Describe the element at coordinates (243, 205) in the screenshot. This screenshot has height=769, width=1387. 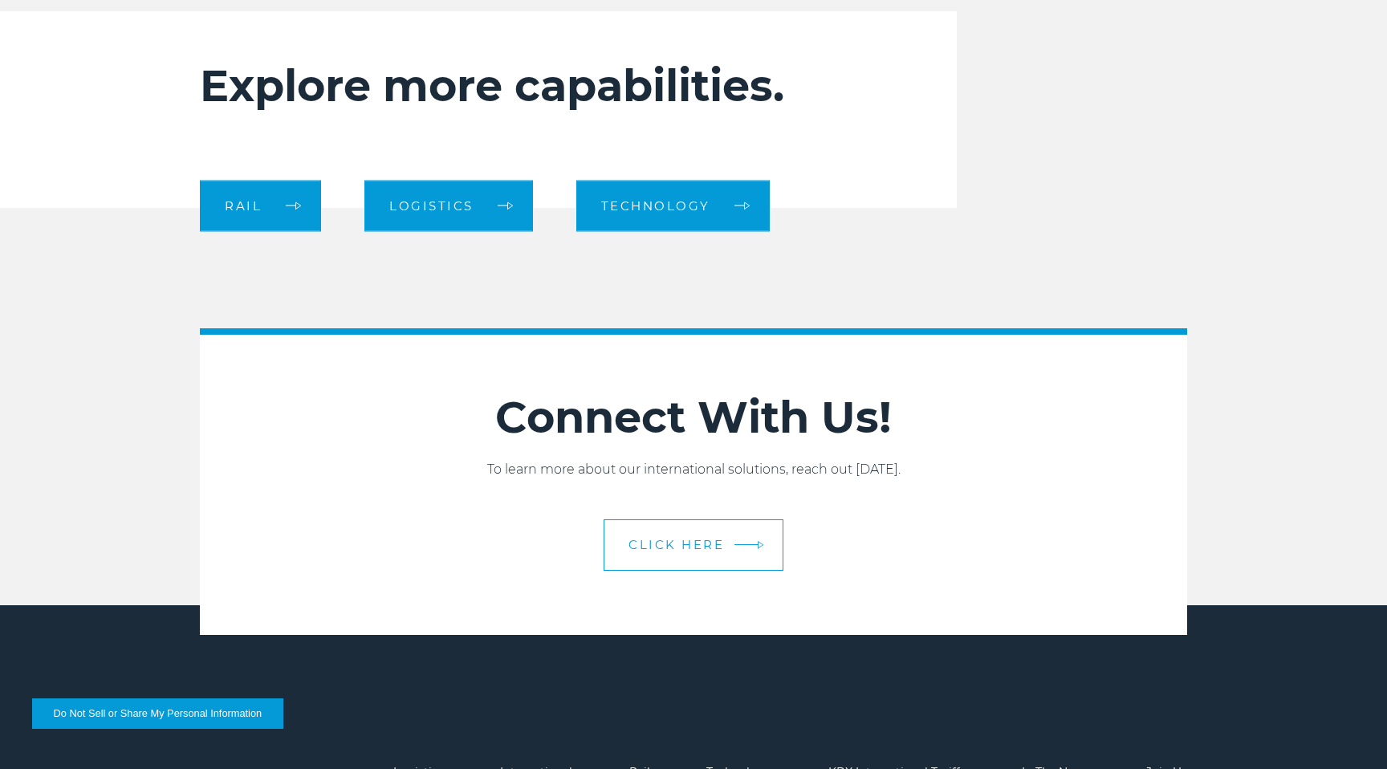
I see `span: RAIL` at that location.